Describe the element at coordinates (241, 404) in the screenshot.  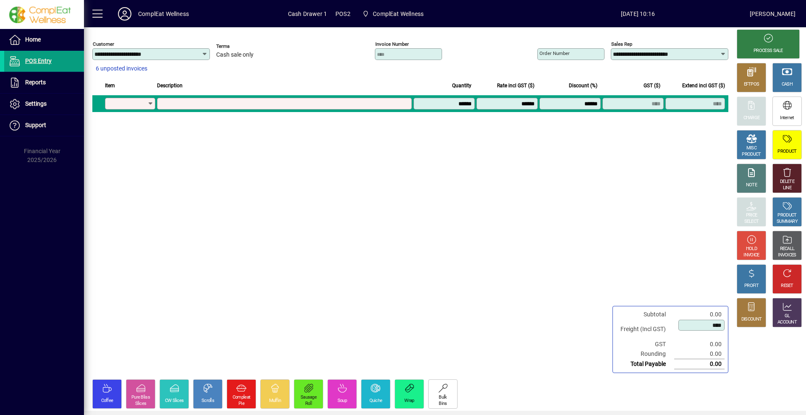
I see `div: Pie` at that location.